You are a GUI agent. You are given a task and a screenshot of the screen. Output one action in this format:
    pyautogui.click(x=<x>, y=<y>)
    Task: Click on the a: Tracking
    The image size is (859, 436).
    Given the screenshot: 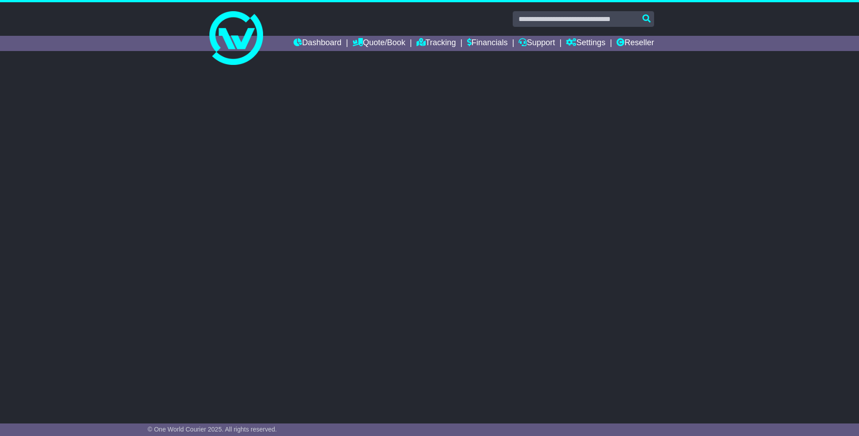 What is the action you would take?
    pyautogui.click(x=436, y=43)
    